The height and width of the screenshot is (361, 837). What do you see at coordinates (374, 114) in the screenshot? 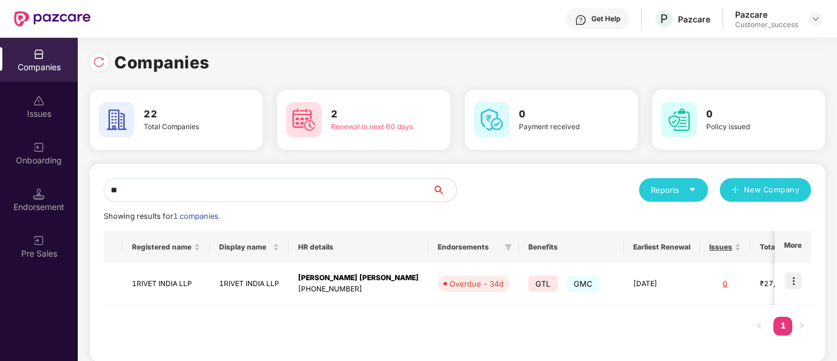
I see `h3: 2` at bounding box center [374, 114].